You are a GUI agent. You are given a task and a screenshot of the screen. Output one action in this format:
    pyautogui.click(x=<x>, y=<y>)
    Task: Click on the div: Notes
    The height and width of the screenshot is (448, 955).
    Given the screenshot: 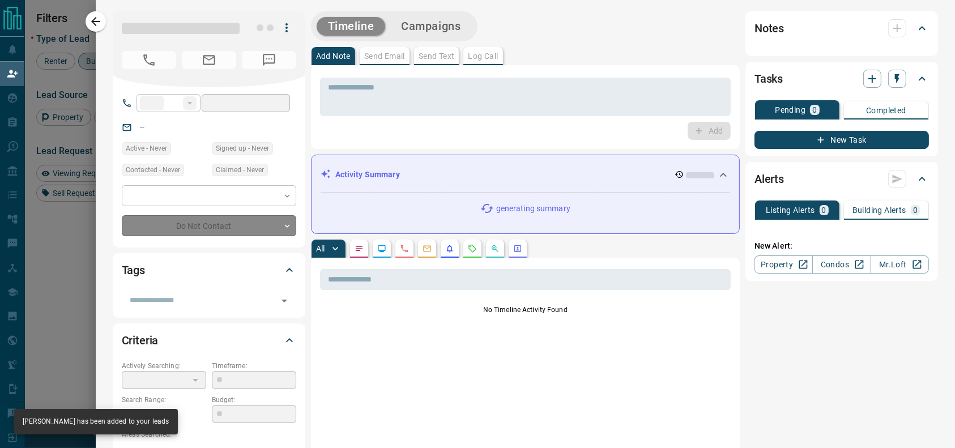 What is the action you would take?
    pyautogui.click(x=842, y=28)
    